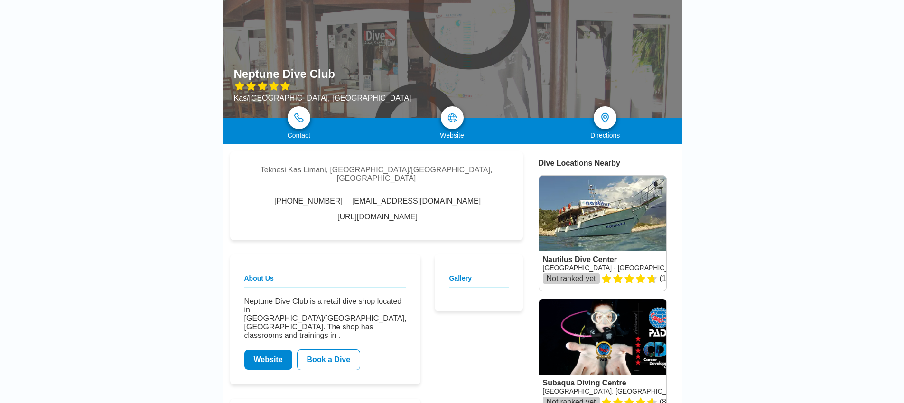 The height and width of the screenshot is (403, 904). What do you see at coordinates (268, 360) in the screenshot?
I see `a: Website` at bounding box center [268, 360].